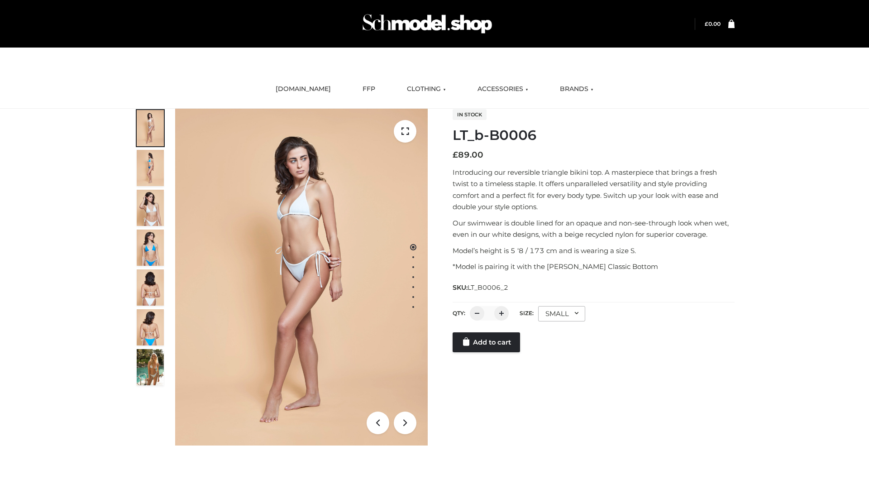  Describe the element at coordinates (426, 89) in the screenshot. I see `a: CLOTHING` at that location.